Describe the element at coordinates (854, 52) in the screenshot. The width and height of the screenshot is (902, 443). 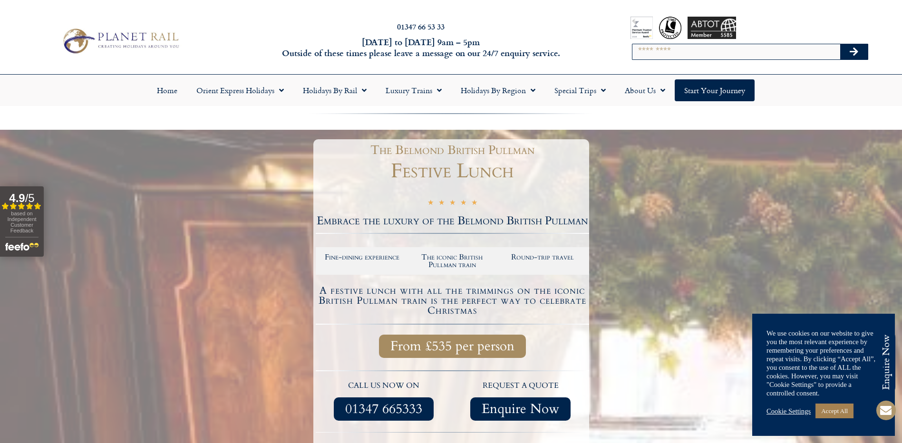
I see `button: Search` at that location.